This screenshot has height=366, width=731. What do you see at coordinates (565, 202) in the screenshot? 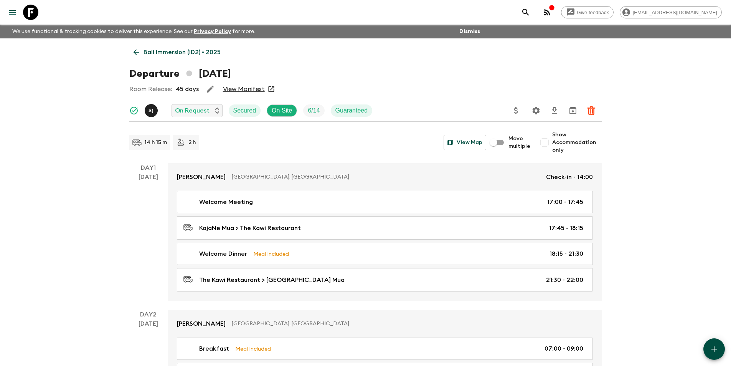
I see `p: 17:00 - 17:45` at bounding box center [565, 202].